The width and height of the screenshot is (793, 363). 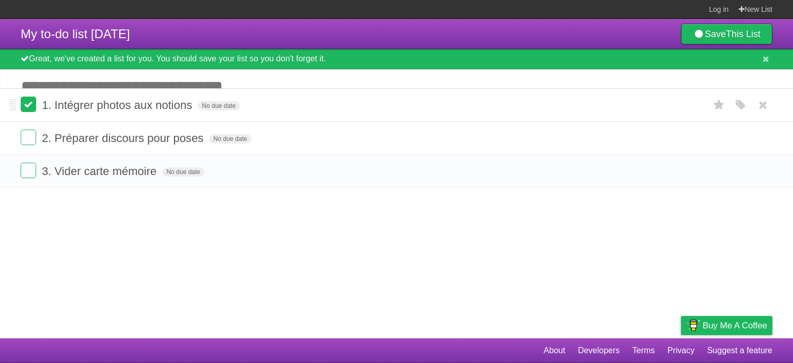 What do you see at coordinates (100, 171) in the screenshot?
I see `span: 3. Vider carte mémoire` at bounding box center [100, 171].